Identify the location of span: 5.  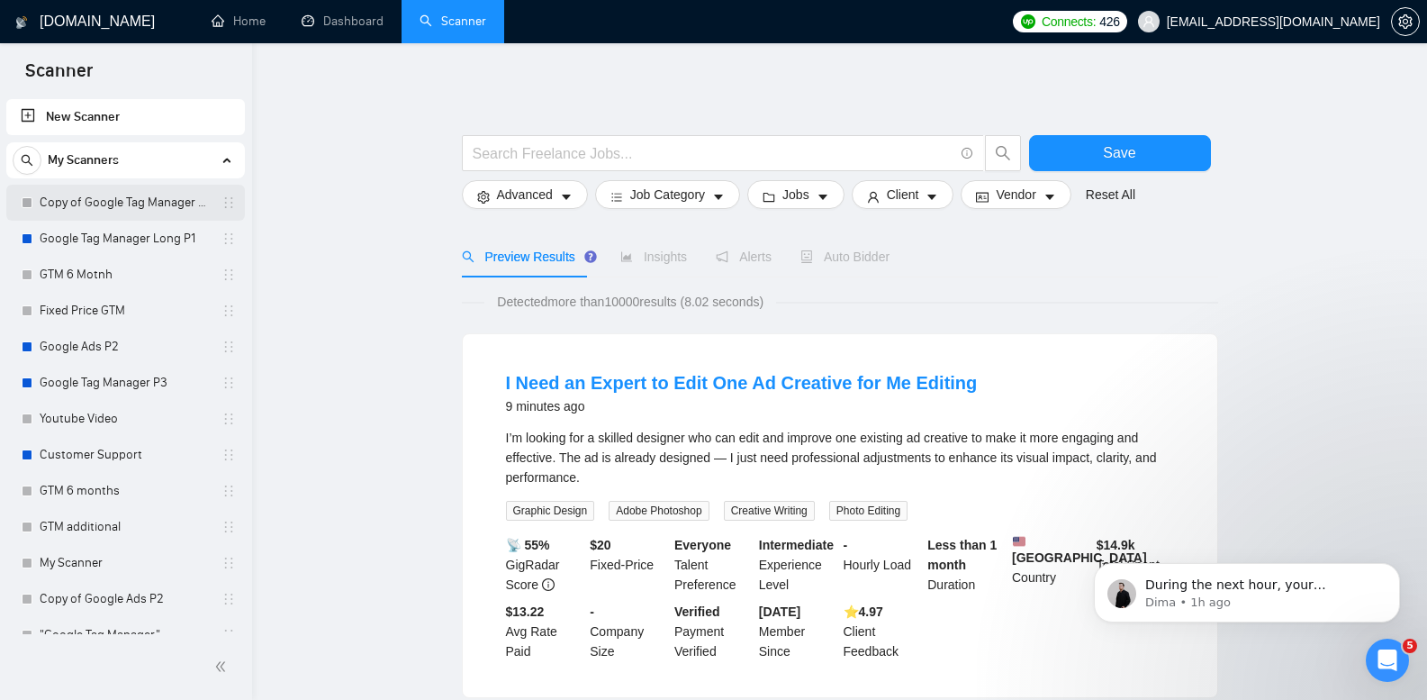
(1410, 646).